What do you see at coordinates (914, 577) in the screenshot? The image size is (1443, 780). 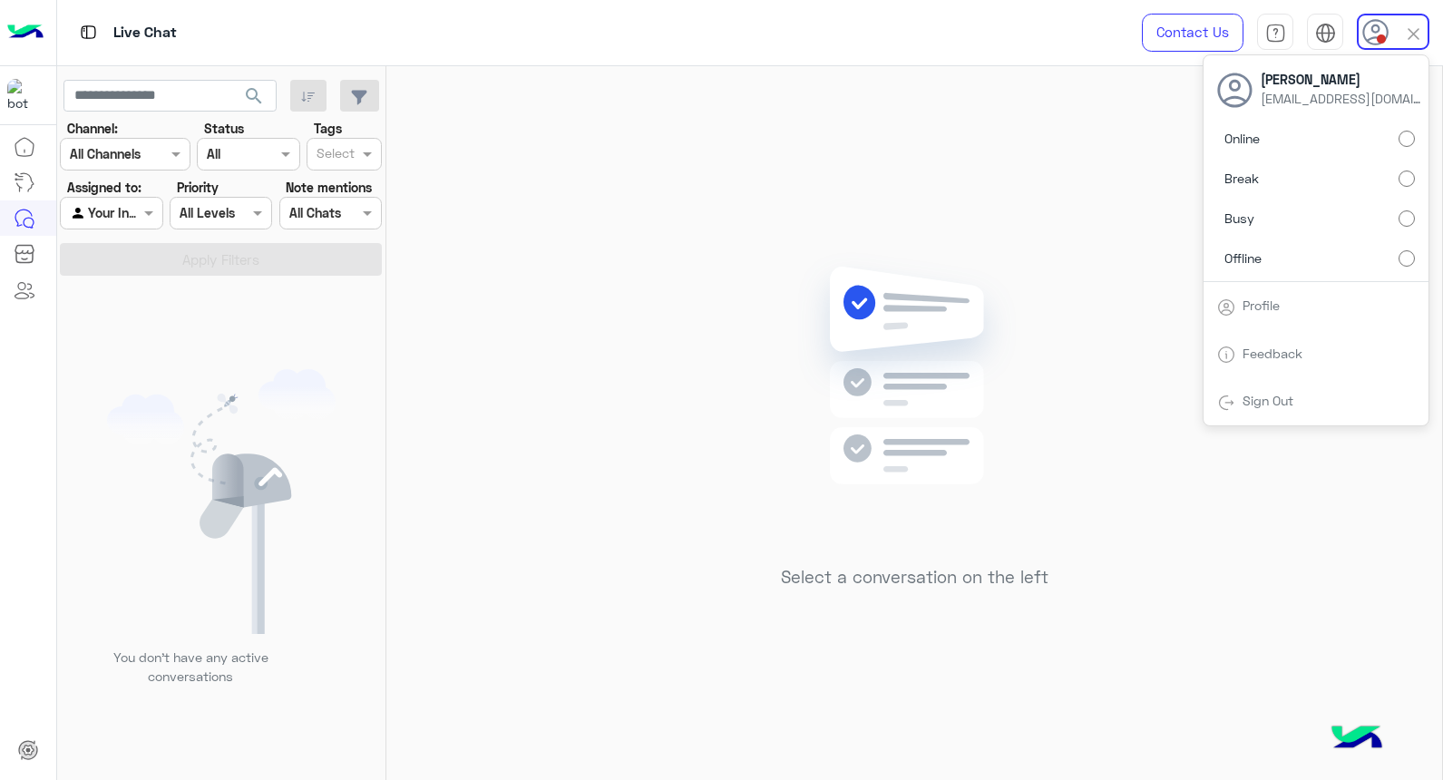 I see `h5: Select a conversation on the left` at bounding box center [914, 577].